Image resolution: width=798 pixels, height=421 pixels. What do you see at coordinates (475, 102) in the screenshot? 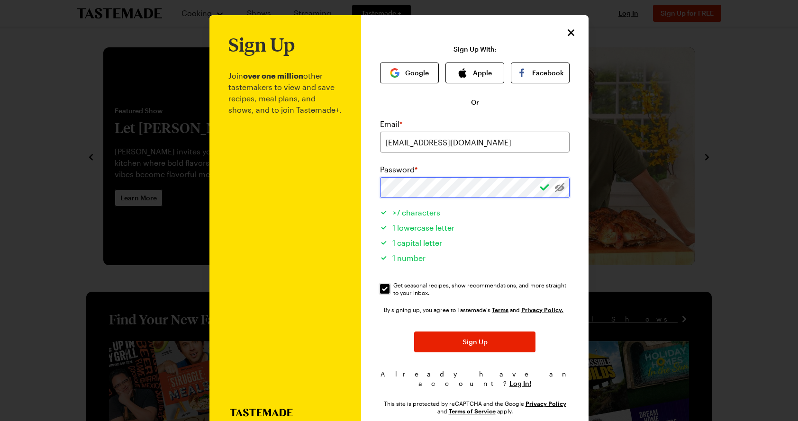
I see `span: Or` at bounding box center [475, 102].